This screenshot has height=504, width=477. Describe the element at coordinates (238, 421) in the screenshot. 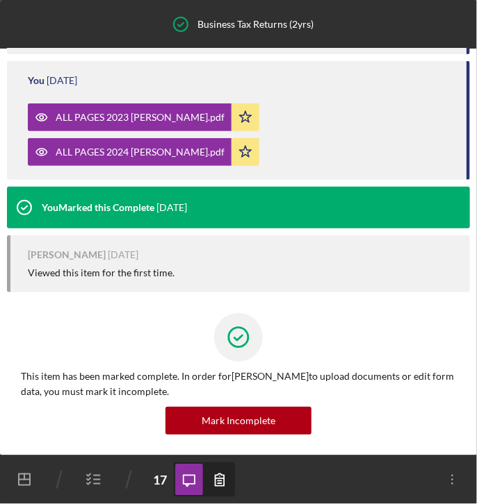

I see `div: Mark Incomplete` at that location.